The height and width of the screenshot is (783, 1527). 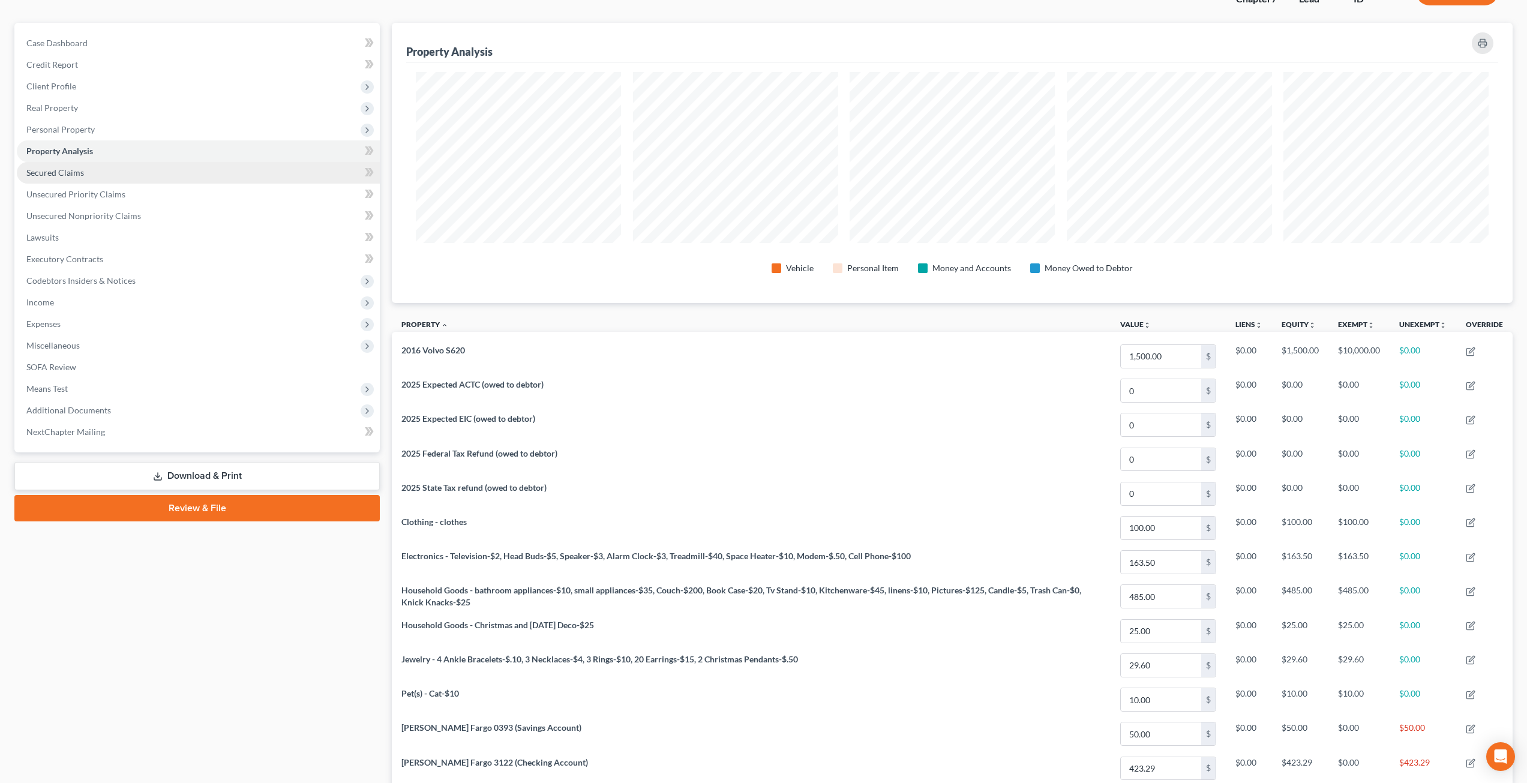 What do you see at coordinates (445, 325) in the screenshot?
I see `i: expand_less` at bounding box center [445, 325].